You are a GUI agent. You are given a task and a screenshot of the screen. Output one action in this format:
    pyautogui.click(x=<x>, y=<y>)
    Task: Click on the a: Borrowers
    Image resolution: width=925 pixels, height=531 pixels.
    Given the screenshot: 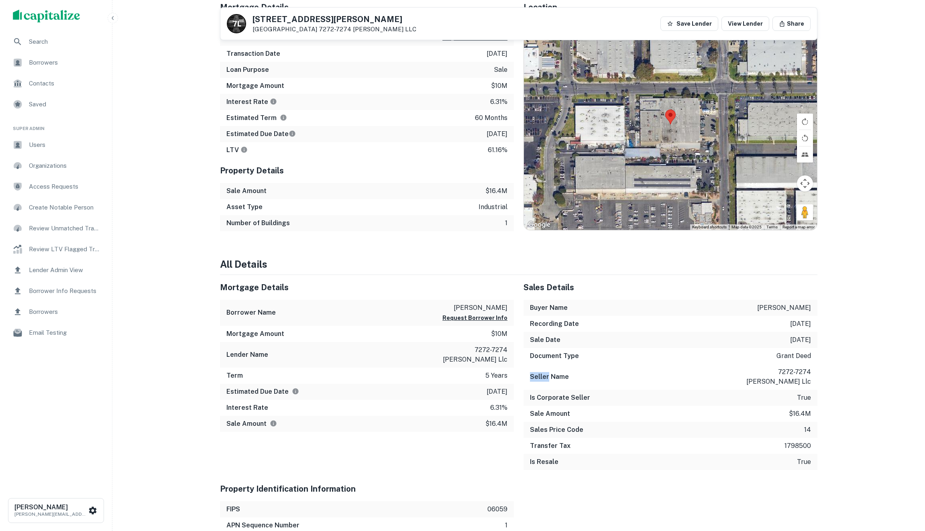 What is the action you would take?
    pyautogui.click(x=56, y=63)
    